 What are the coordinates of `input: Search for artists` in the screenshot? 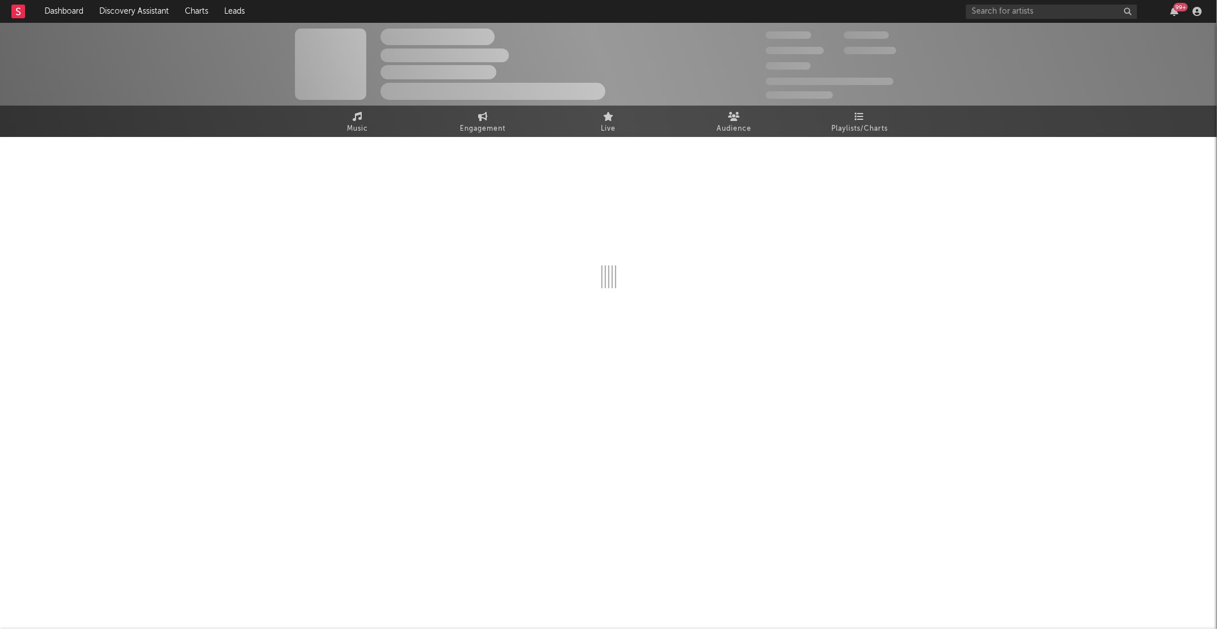 It's located at (1051, 11).